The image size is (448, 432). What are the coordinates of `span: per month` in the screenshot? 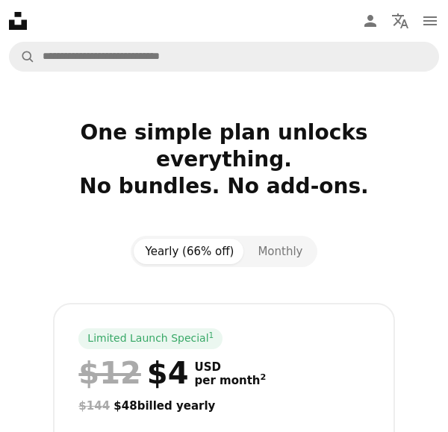 It's located at (231, 381).